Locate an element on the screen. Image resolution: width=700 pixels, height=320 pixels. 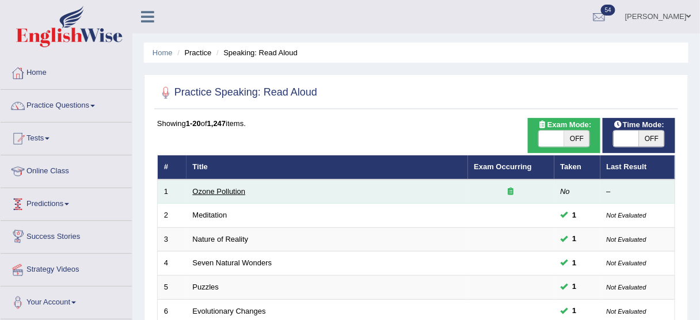
div: Showing of items. is located at coordinates (416, 123).